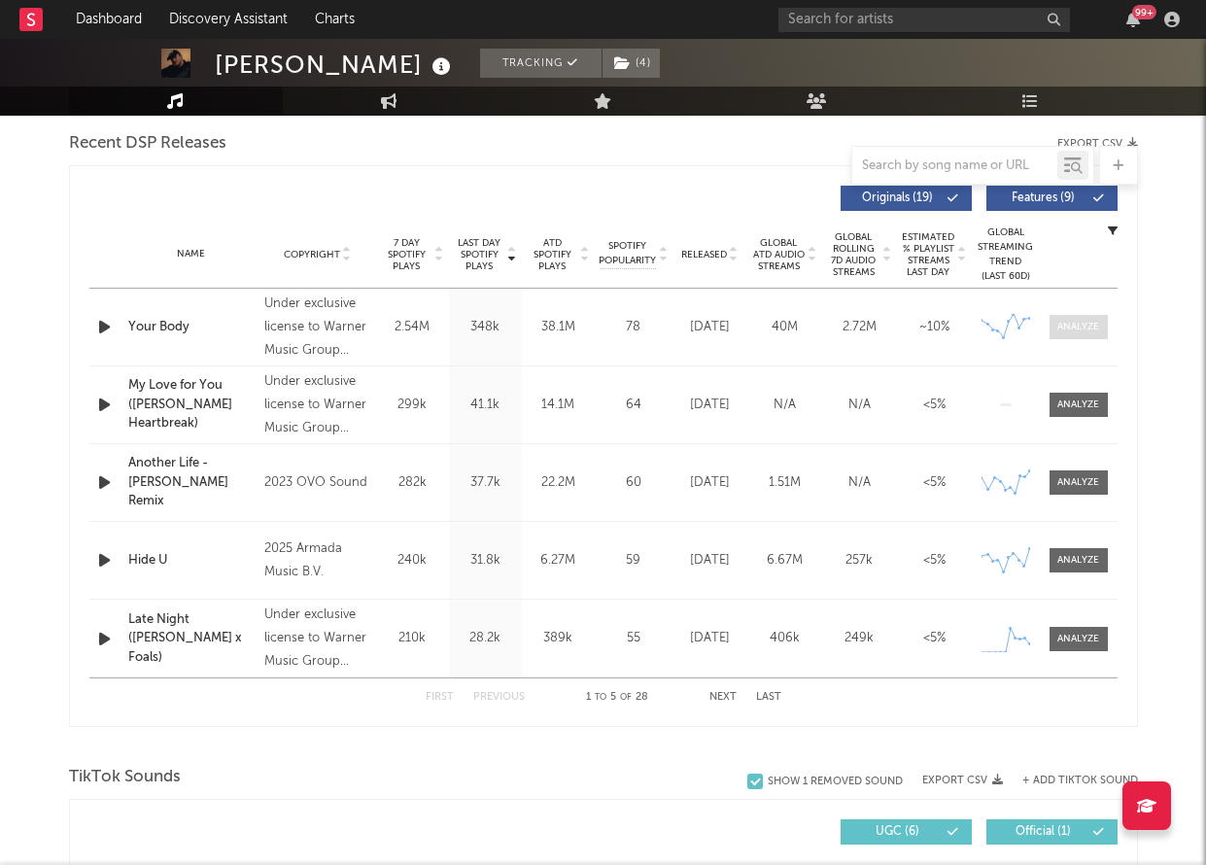 Image resolution: width=1206 pixels, height=865 pixels. Describe the element at coordinates (412, 639) in the screenshot. I see `div: 210k` at that location.